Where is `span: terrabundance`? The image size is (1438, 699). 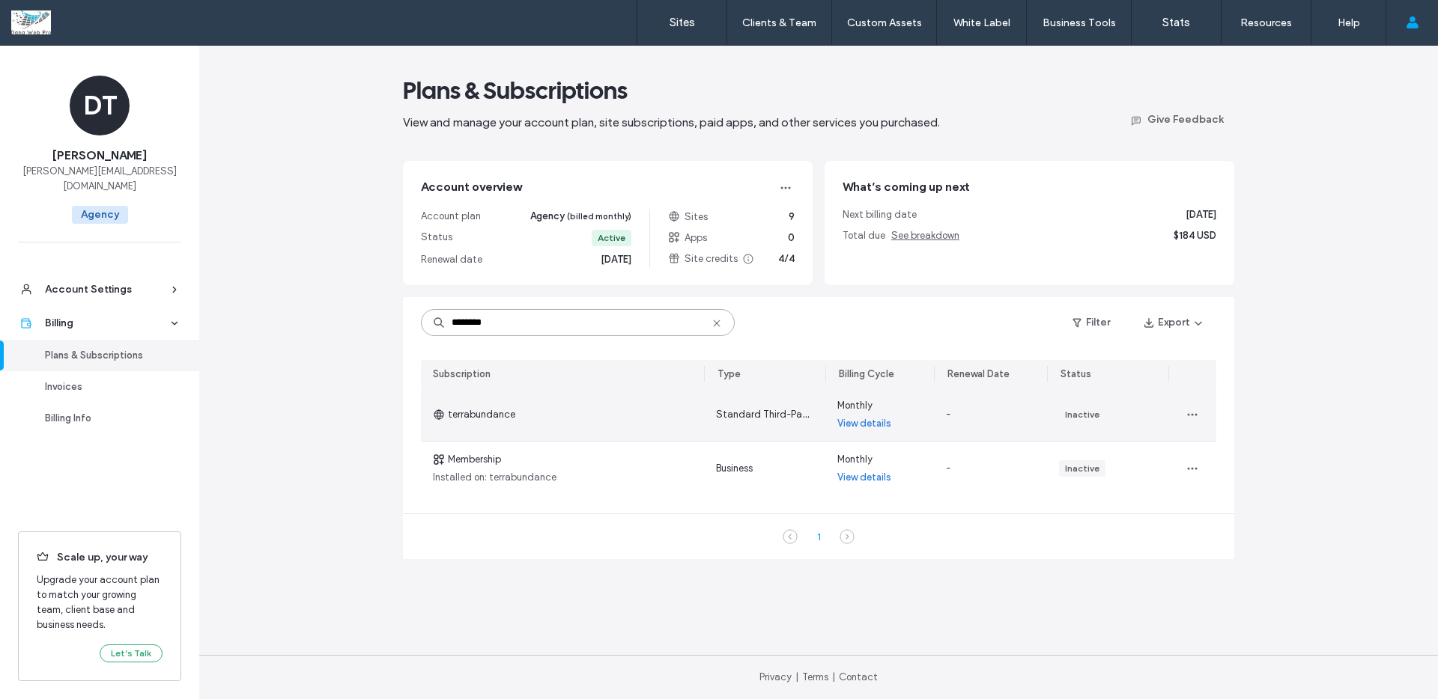 span: terrabundance is located at coordinates (474, 415).